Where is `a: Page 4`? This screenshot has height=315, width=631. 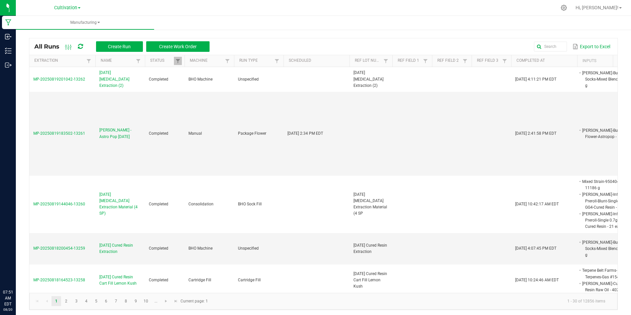
a: Page 4 is located at coordinates (86, 301).